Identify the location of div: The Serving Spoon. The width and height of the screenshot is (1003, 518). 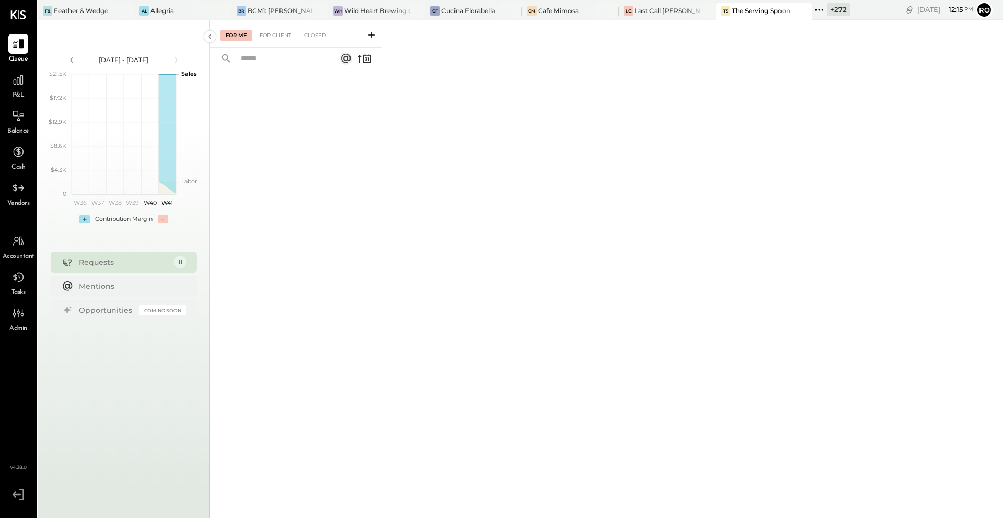
(761, 10).